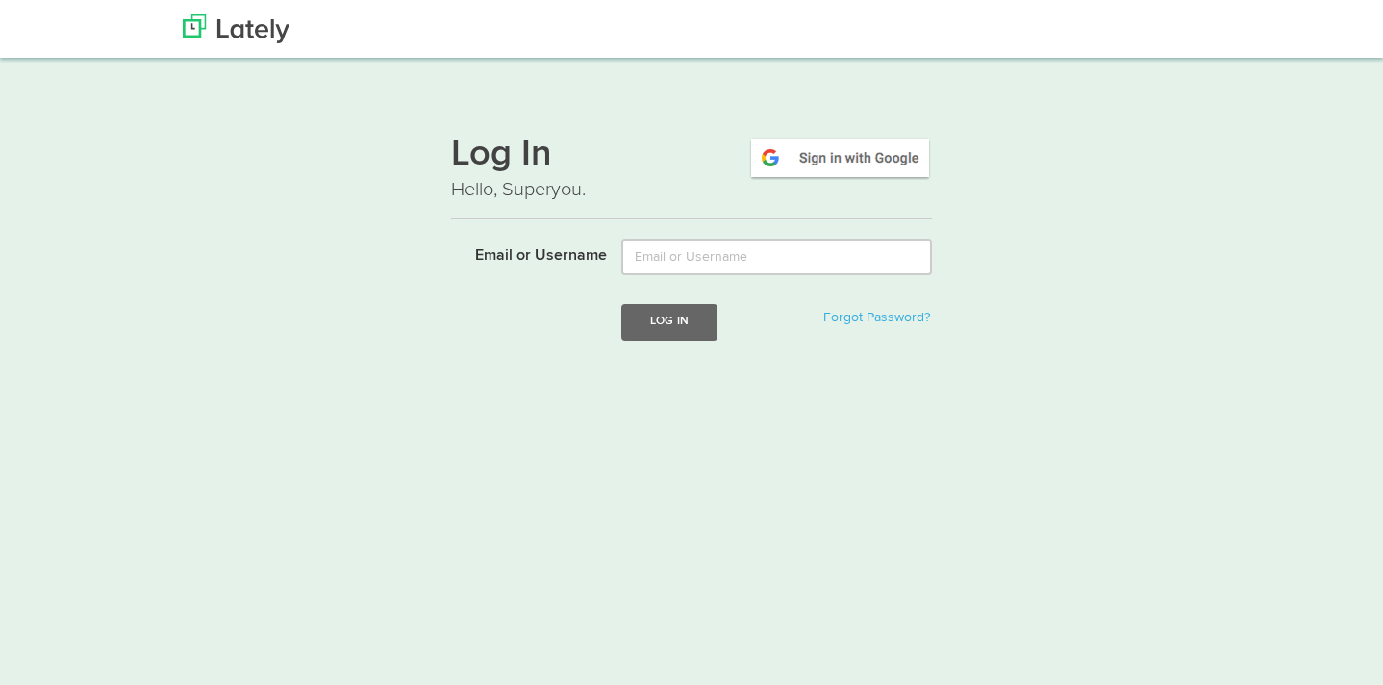  Describe the element at coordinates (669, 321) in the screenshot. I see `button: Log In` at that location.